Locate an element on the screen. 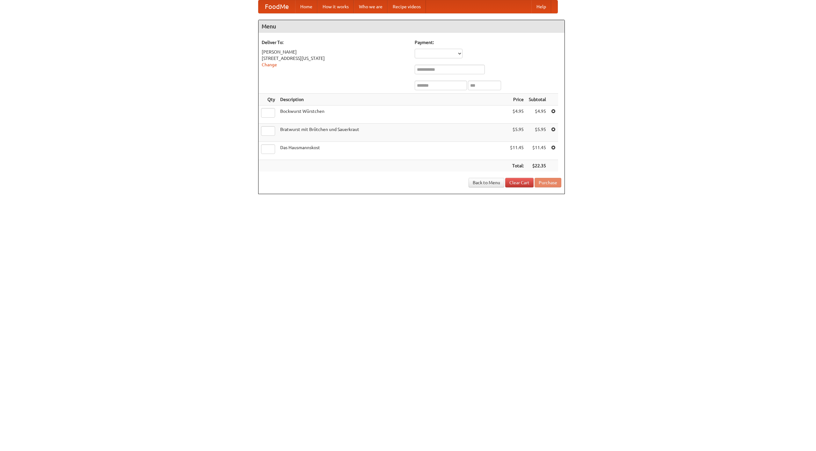  td: Bockwurst Würstchen is located at coordinates (392, 114).